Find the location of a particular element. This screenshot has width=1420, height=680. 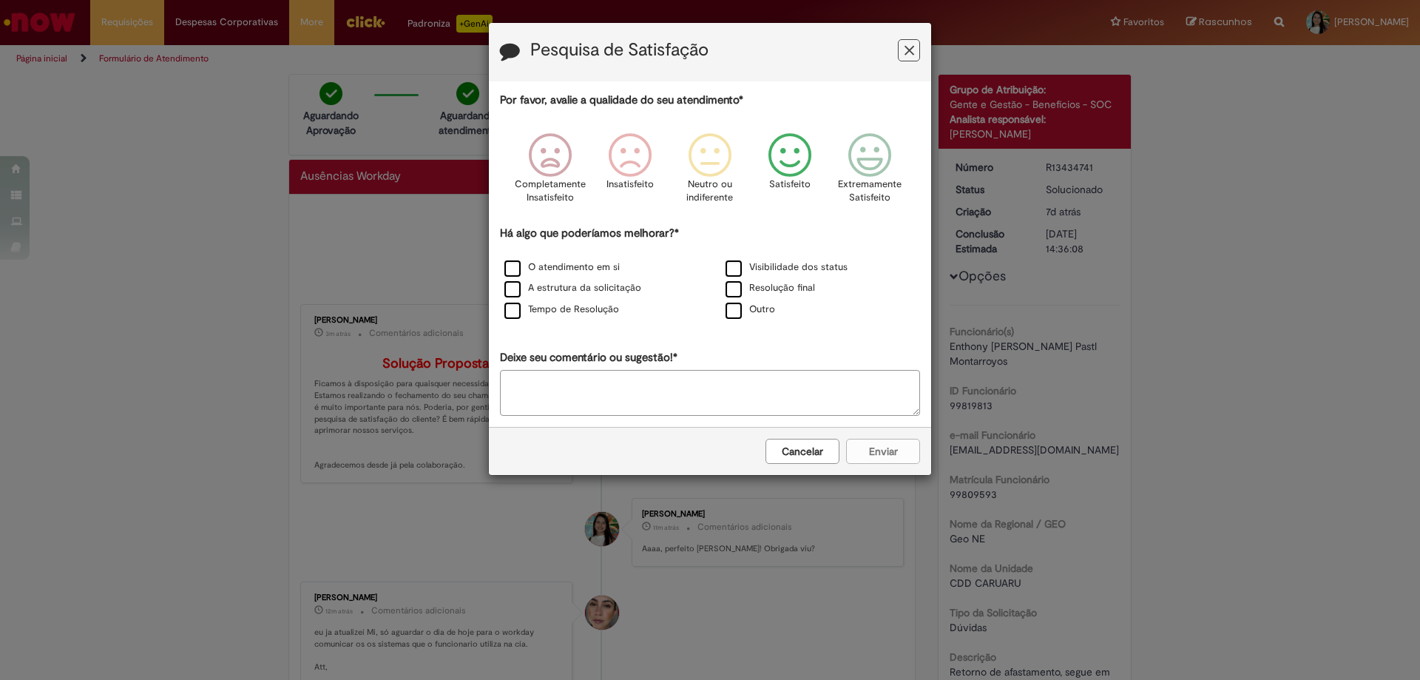

label: Tempo de Resolução is located at coordinates (561, 309).